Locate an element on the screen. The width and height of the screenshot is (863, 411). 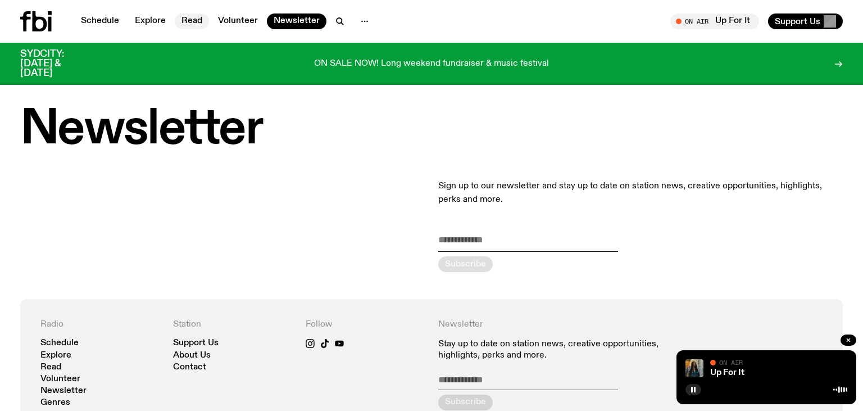
a: Support Us is located at coordinates (196, 343).